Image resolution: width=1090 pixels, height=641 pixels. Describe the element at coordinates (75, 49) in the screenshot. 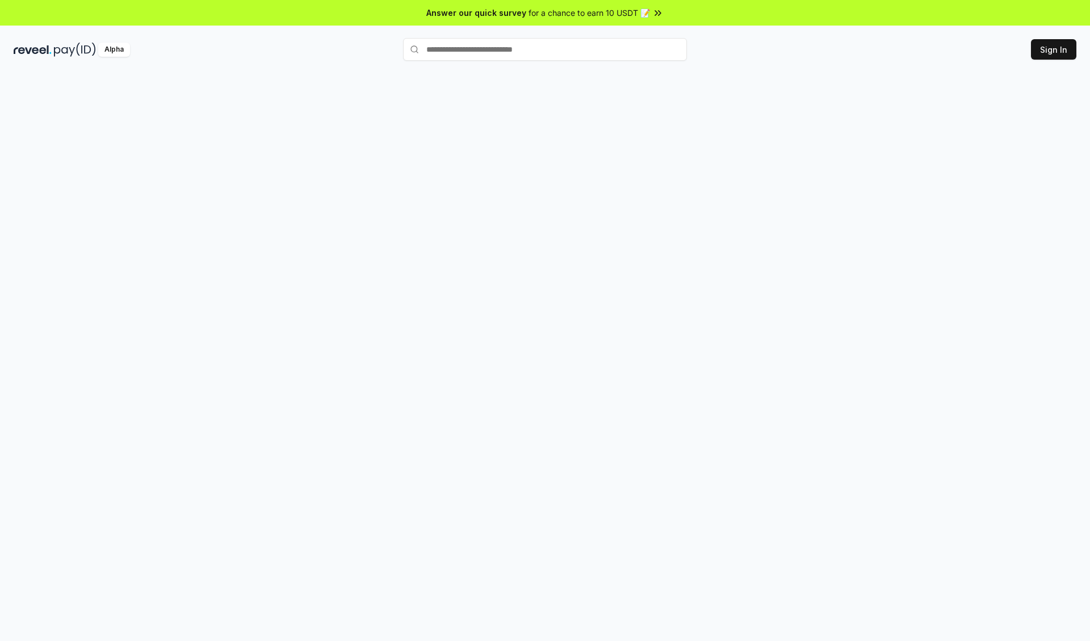

I see `img: pay_id` at that location.